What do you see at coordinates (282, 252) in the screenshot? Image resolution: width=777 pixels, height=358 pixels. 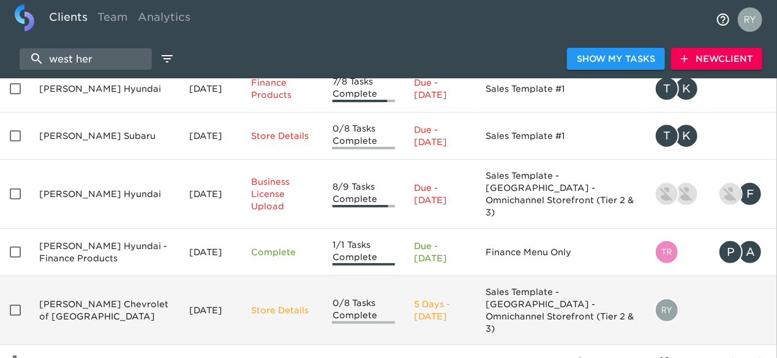 I see `p: Complete` at bounding box center [282, 252].